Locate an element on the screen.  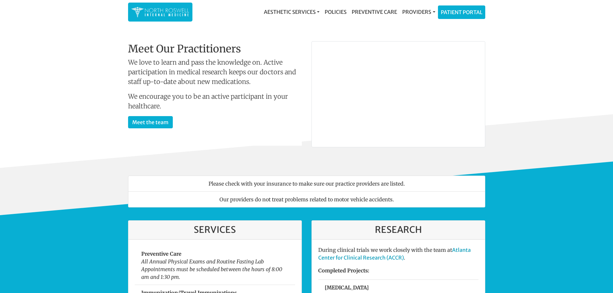
li: Please check with your insurance to make sure our practice providers are listed. is located at coordinates (307, 184).